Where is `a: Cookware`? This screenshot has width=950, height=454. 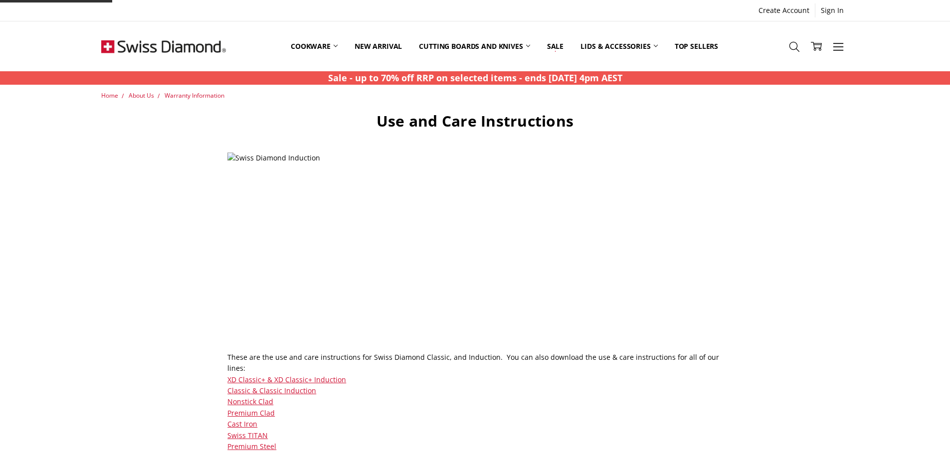 a: Cookware is located at coordinates (314, 46).